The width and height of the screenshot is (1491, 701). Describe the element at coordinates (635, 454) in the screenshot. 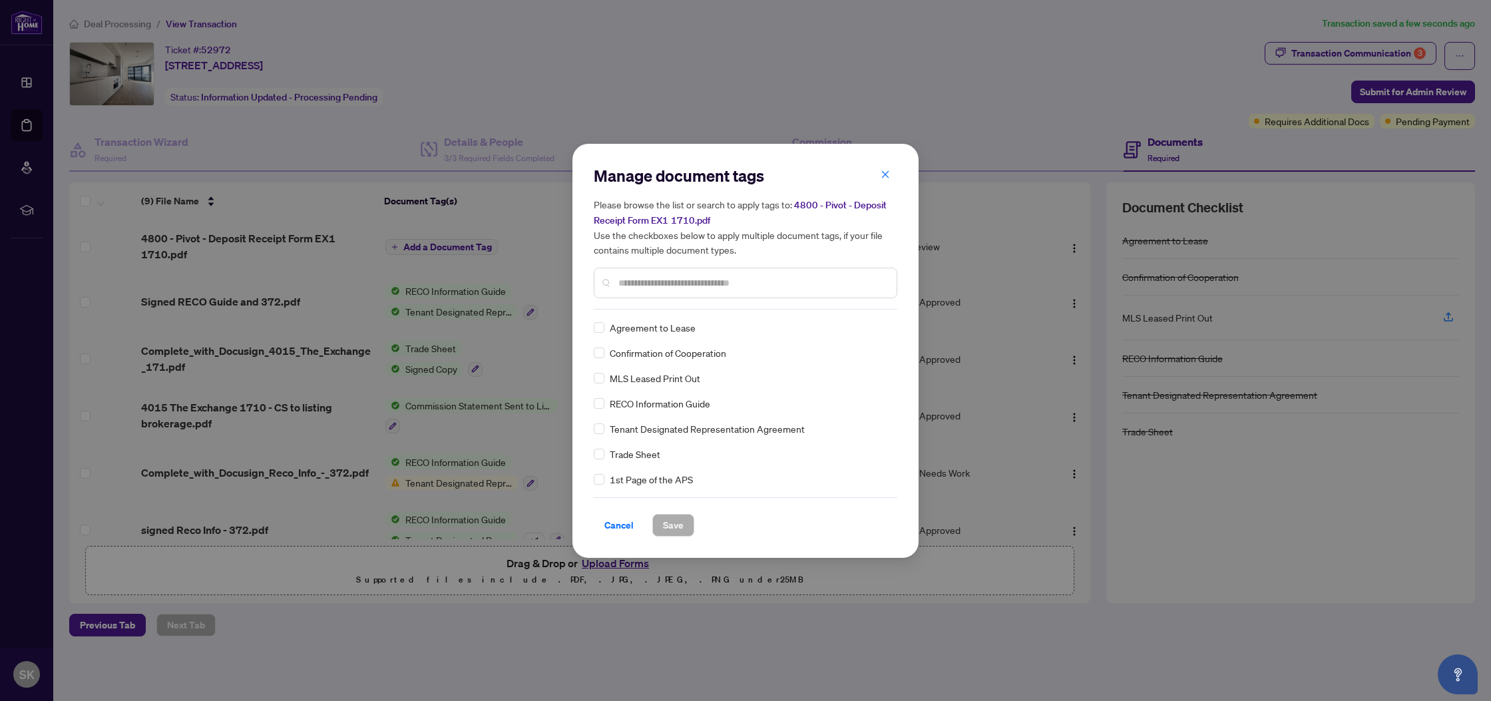

I see `span: Trade Sheet` at that location.